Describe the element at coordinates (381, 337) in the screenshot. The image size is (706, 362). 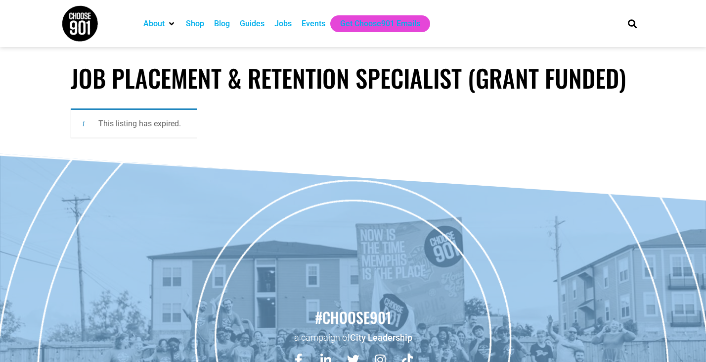
I see `a: City Leadership` at that location.